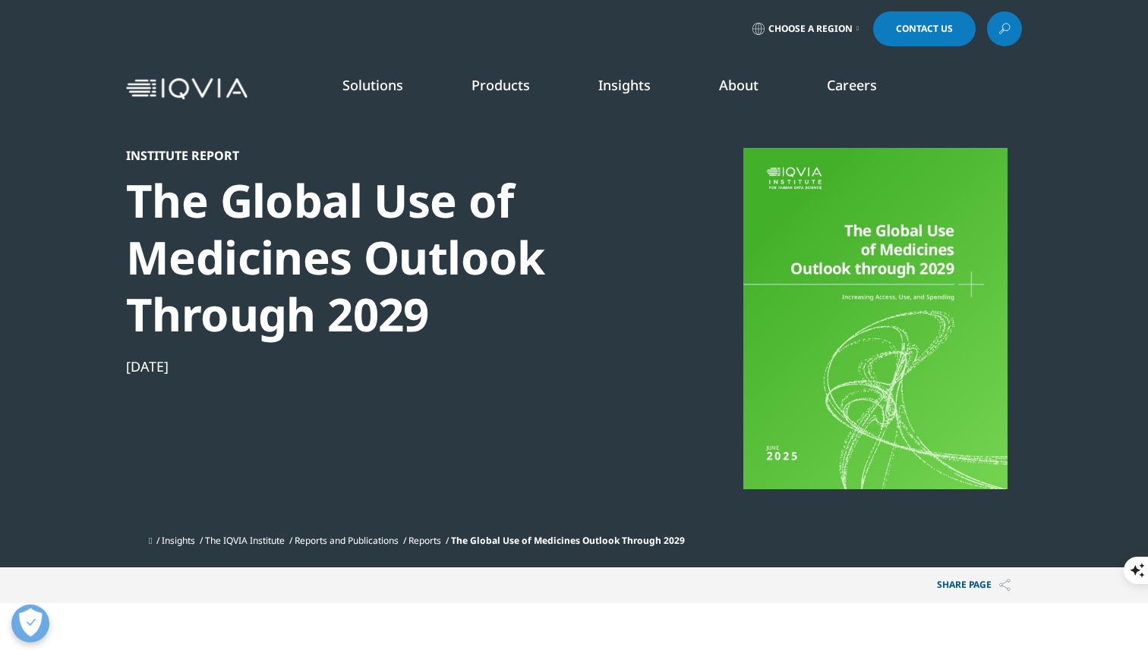 The width and height of the screenshot is (1148, 650). Describe the element at coordinates (738, 85) in the screenshot. I see `a: About` at that location.